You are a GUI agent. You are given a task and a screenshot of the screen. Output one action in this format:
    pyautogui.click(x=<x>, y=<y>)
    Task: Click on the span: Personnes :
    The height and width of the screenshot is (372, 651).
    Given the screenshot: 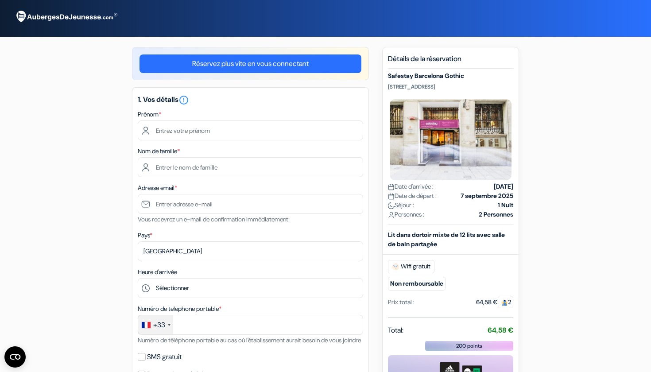 What is the action you would take?
    pyautogui.click(x=406, y=214)
    